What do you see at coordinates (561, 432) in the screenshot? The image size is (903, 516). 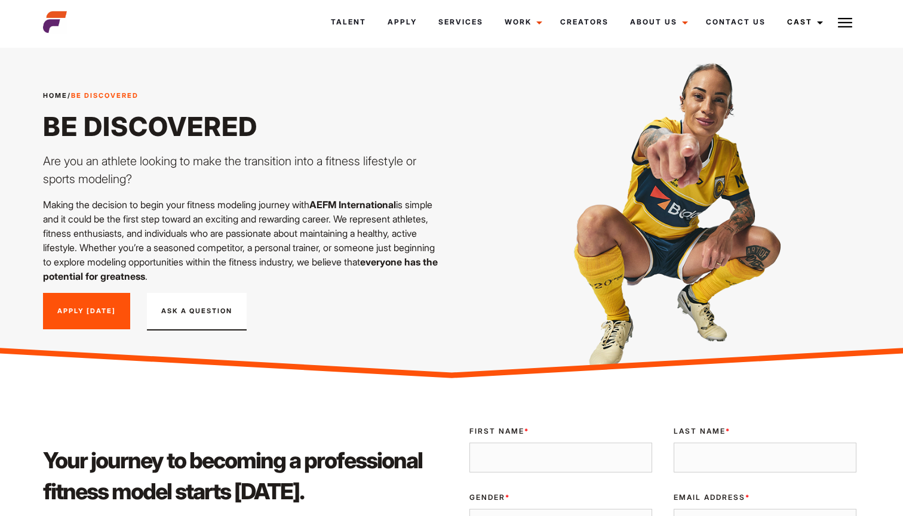 I see `label: First Name` at bounding box center [561, 432].